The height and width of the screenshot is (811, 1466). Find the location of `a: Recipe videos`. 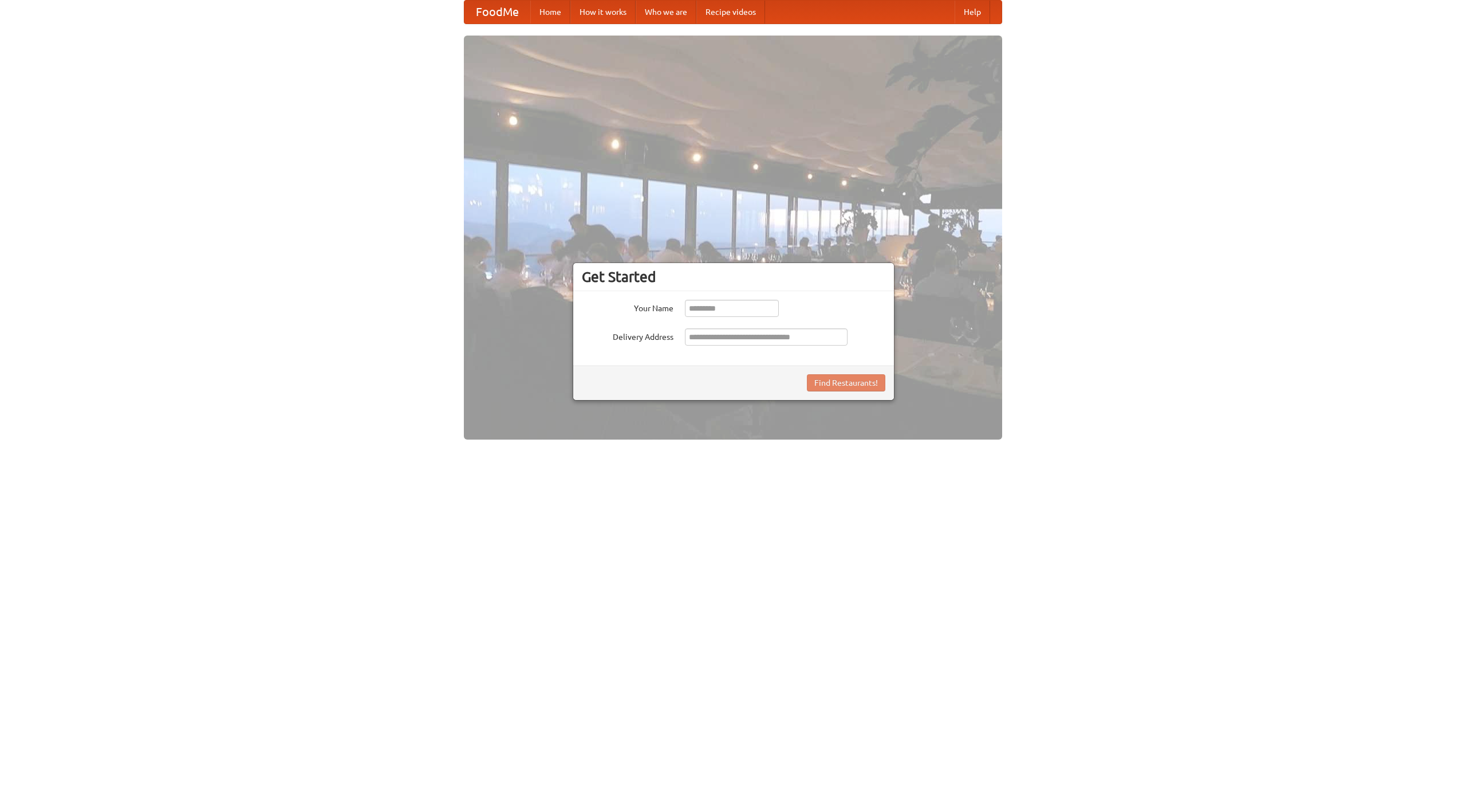

a: Recipe videos is located at coordinates (731, 12).